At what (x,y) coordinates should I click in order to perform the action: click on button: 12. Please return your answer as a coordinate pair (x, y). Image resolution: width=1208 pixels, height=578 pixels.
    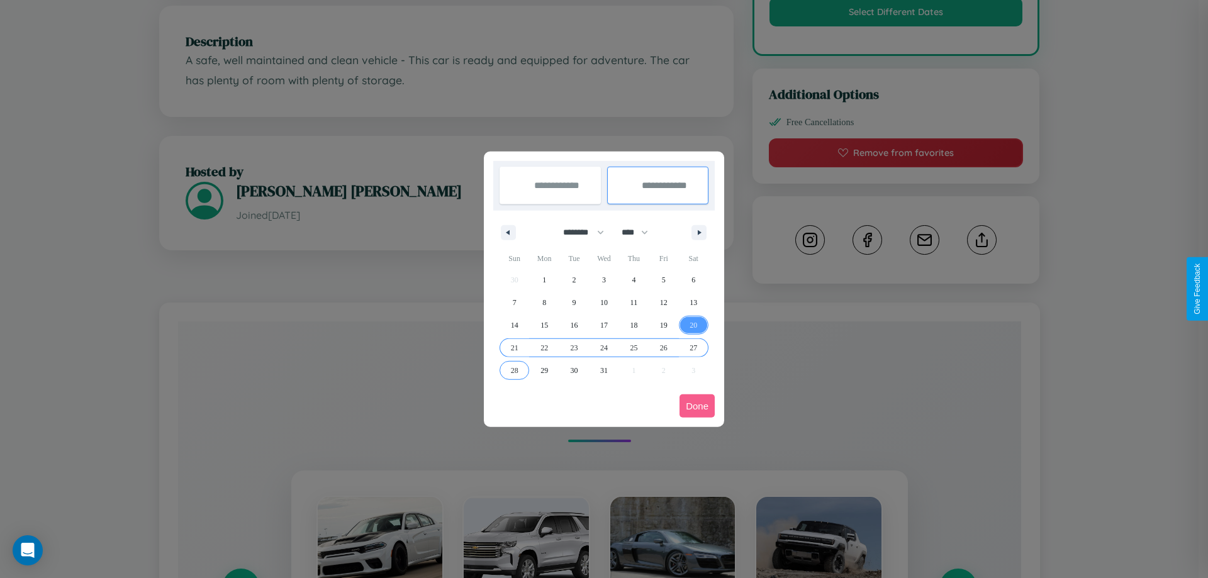
    Looking at the image, I should click on (663, 303).